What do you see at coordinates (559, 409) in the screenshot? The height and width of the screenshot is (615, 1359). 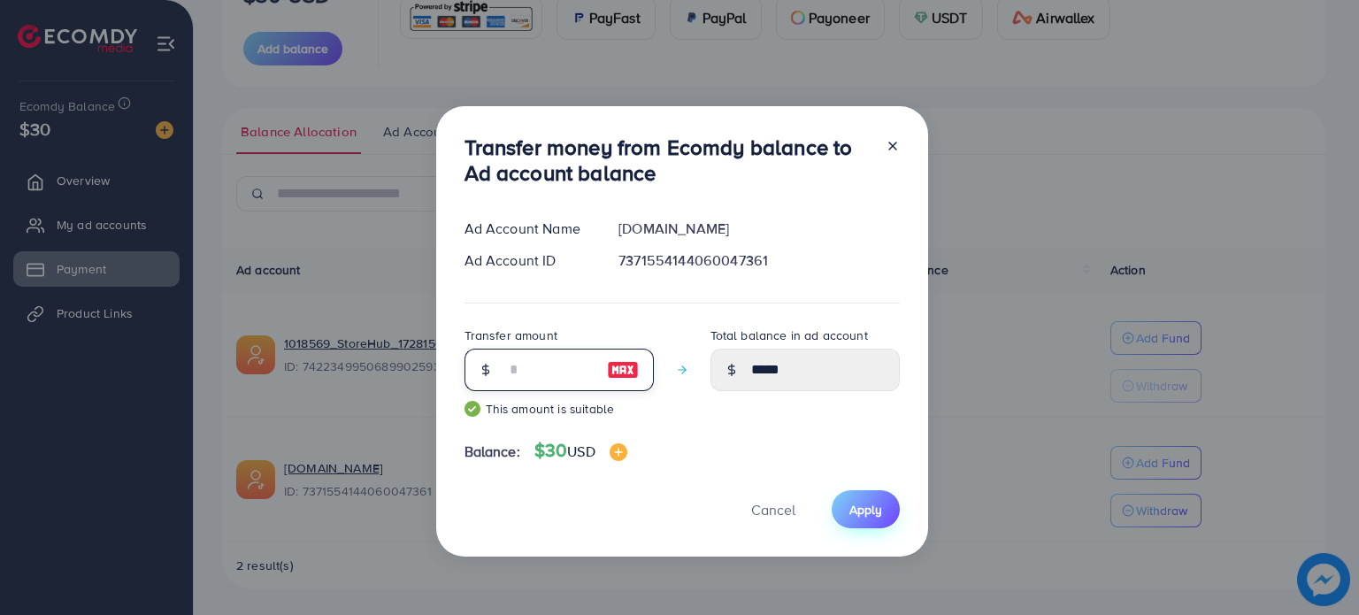 I see `small: This amount is suitable` at bounding box center [559, 409].